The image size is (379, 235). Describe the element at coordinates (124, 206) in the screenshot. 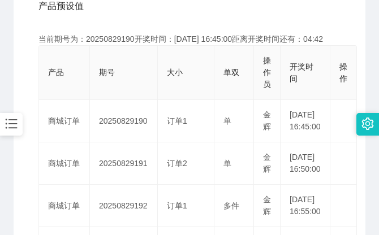

I see `td: 20250829192` at that location.